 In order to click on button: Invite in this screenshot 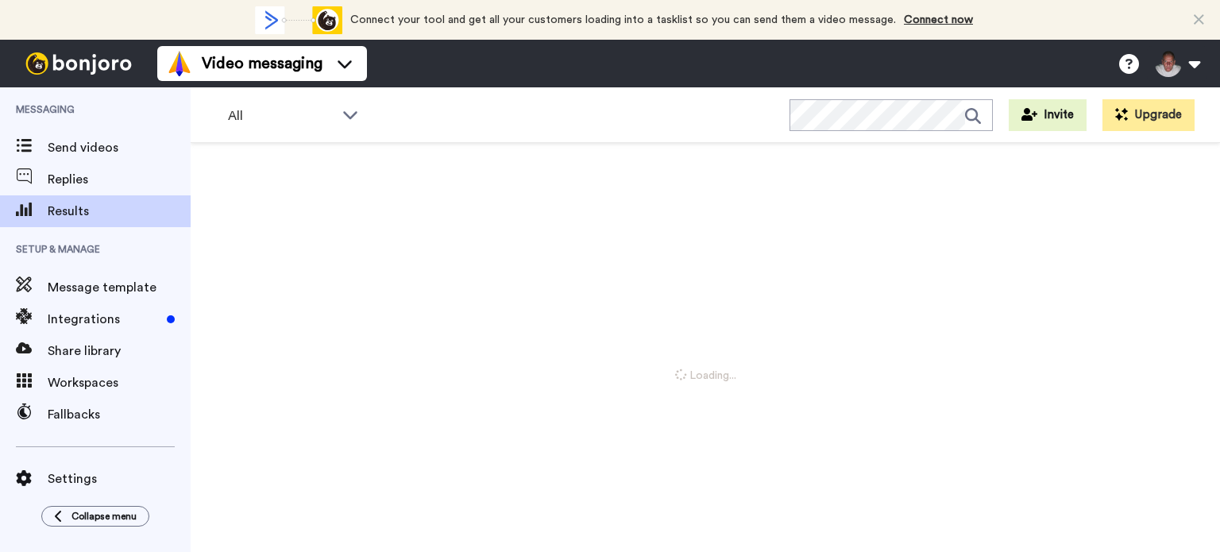, I will do `click(1048, 115)`.